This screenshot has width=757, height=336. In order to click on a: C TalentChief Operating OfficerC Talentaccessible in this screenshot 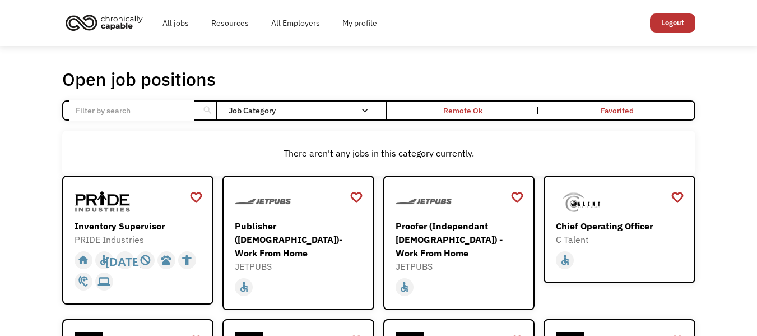, I will do `click(620, 229)`.